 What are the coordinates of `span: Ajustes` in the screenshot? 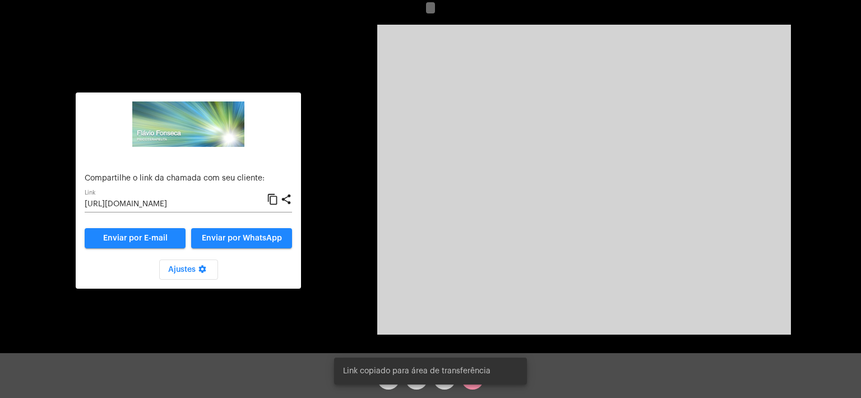 It's located at (188, 270).